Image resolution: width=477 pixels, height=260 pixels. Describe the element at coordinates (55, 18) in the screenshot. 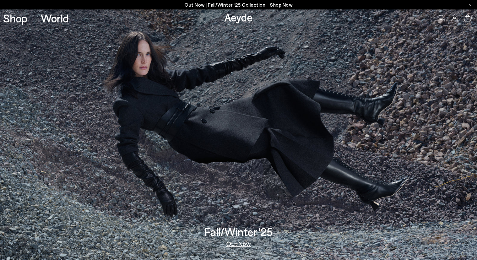

I see `a: World` at that location.